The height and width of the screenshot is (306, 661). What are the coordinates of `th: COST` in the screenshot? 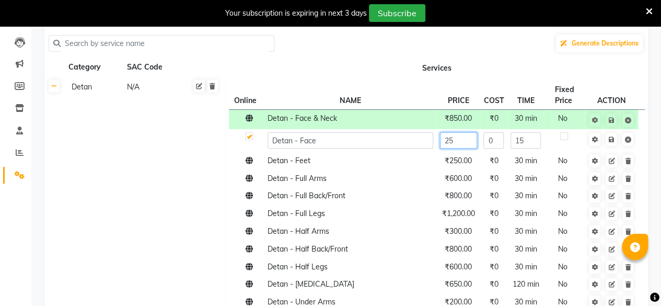 It's located at (494, 95).